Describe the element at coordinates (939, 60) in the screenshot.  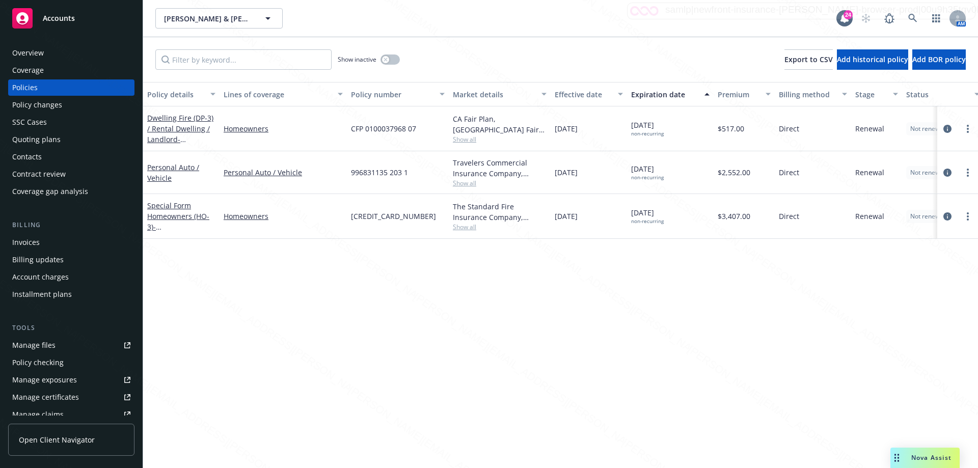
I see `button: Add BOR policy` at that location.